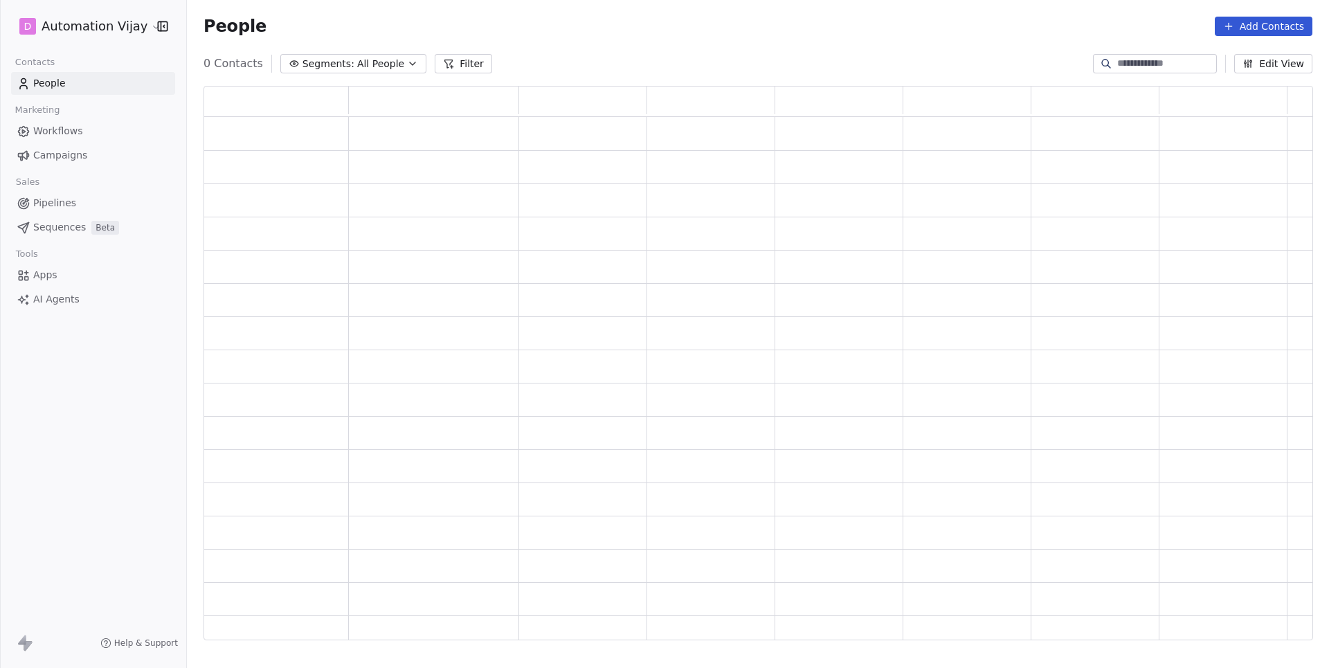  What do you see at coordinates (35, 62) in the screenshot?
I see `span: Contacts` at bounding box center [35, 62].